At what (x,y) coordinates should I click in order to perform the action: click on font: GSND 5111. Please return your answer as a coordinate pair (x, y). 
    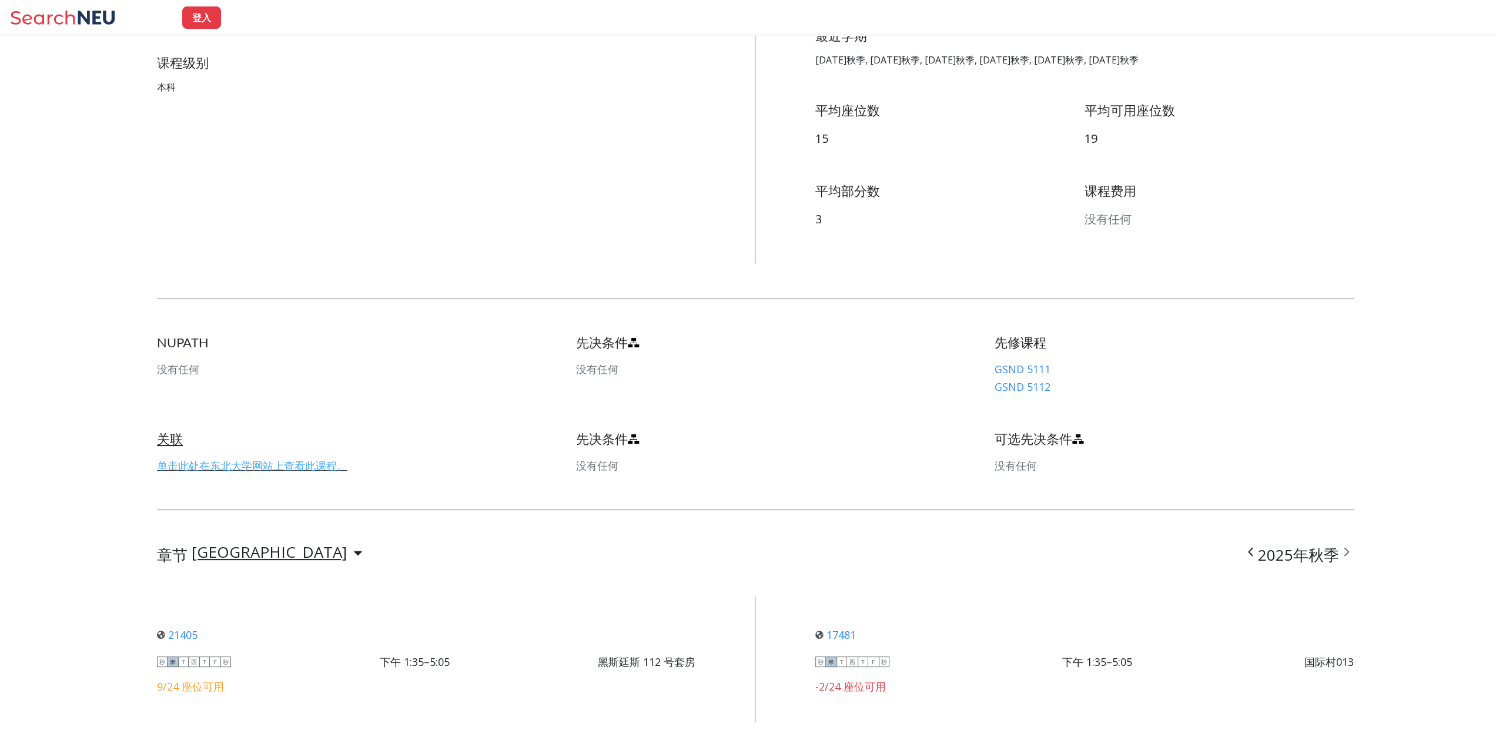
    Looking at the image, I should click on (1022, 369).